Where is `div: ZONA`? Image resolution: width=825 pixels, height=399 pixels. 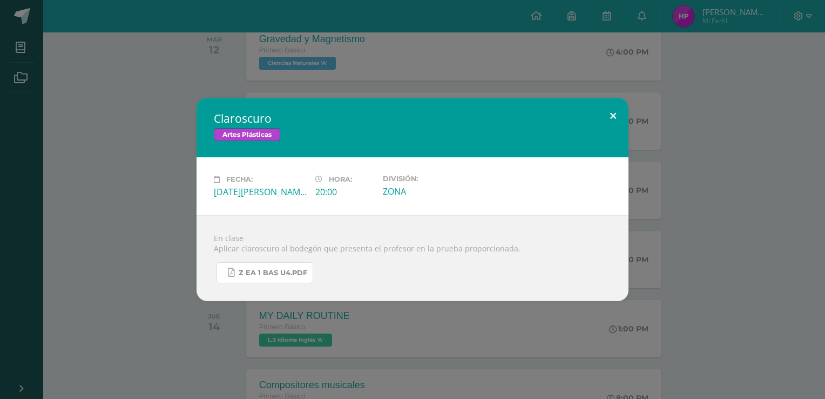 div: ZONA is located at coordinates (429, 191).